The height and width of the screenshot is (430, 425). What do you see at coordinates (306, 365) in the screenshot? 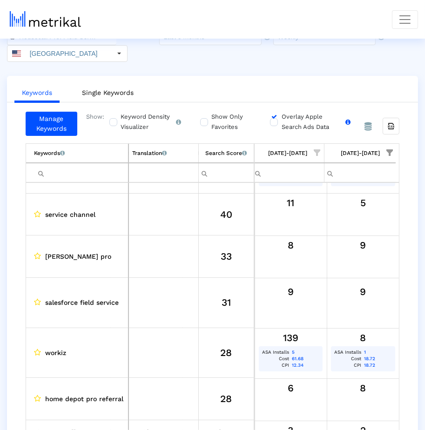
I see `td: 12.34` at bounding box center [306, 365].